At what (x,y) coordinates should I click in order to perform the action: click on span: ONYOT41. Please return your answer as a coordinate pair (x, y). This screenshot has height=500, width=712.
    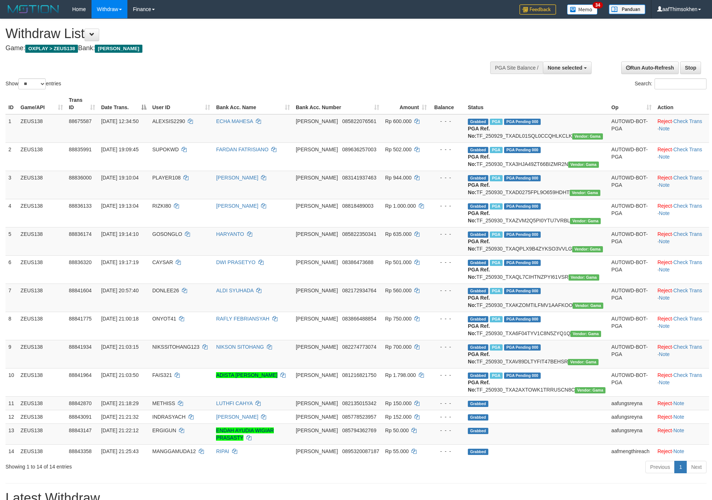
    Looking at the image, I should click on (164, 319).